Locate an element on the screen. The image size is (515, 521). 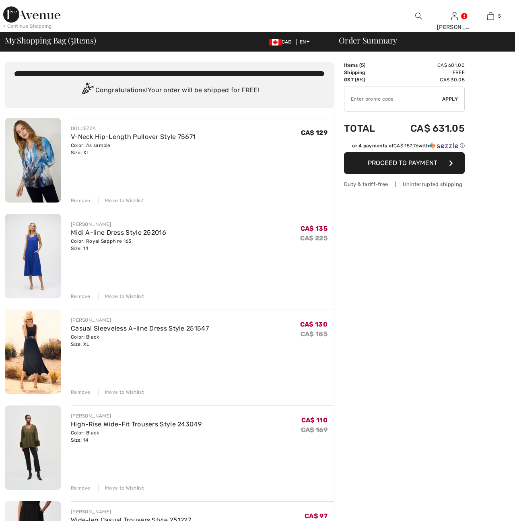
img: High-Rise Wide-Fit Trousers Style 243049 is located at coordinates (33, 448).